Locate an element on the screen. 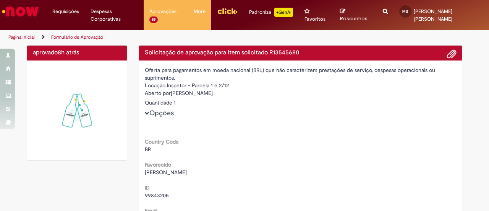 The width and height of the screenshot is (489, 211). p: +GenAi is located at coordinates (284, 12).